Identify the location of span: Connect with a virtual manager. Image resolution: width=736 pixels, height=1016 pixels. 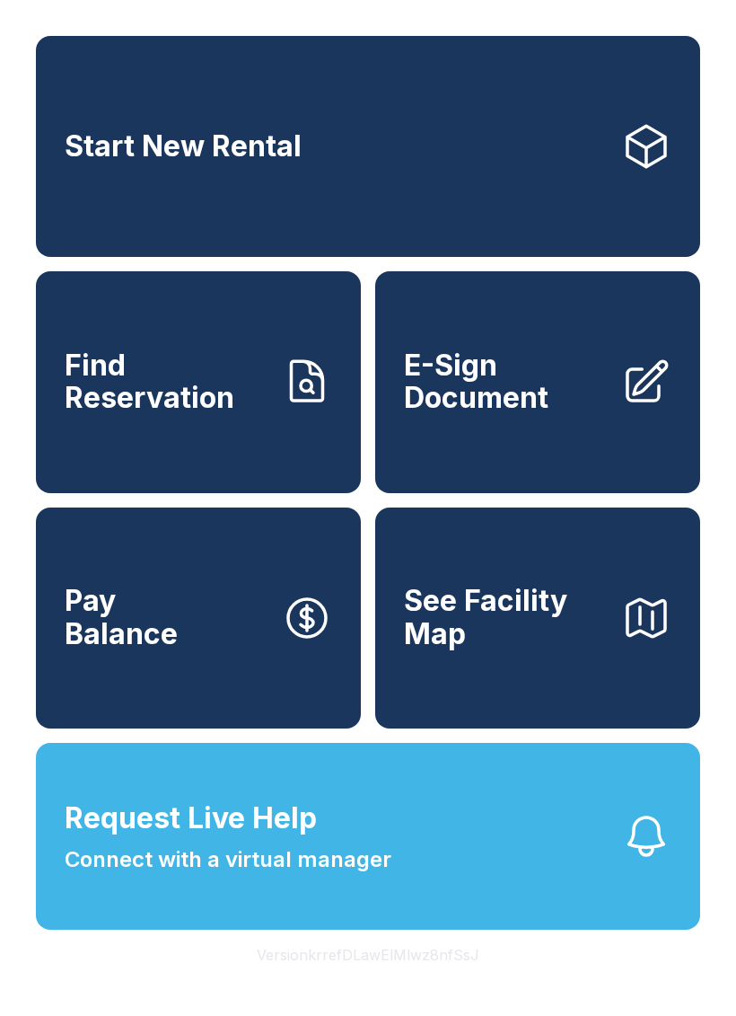
(228, 860).